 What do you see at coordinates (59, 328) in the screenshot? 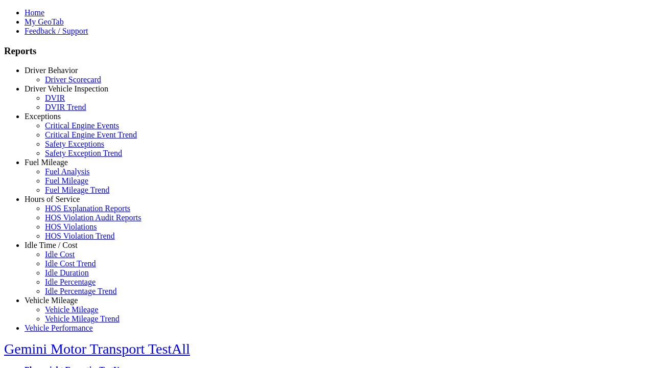
I see `a: Vehicle Performance` at bounding box center [59, 328].